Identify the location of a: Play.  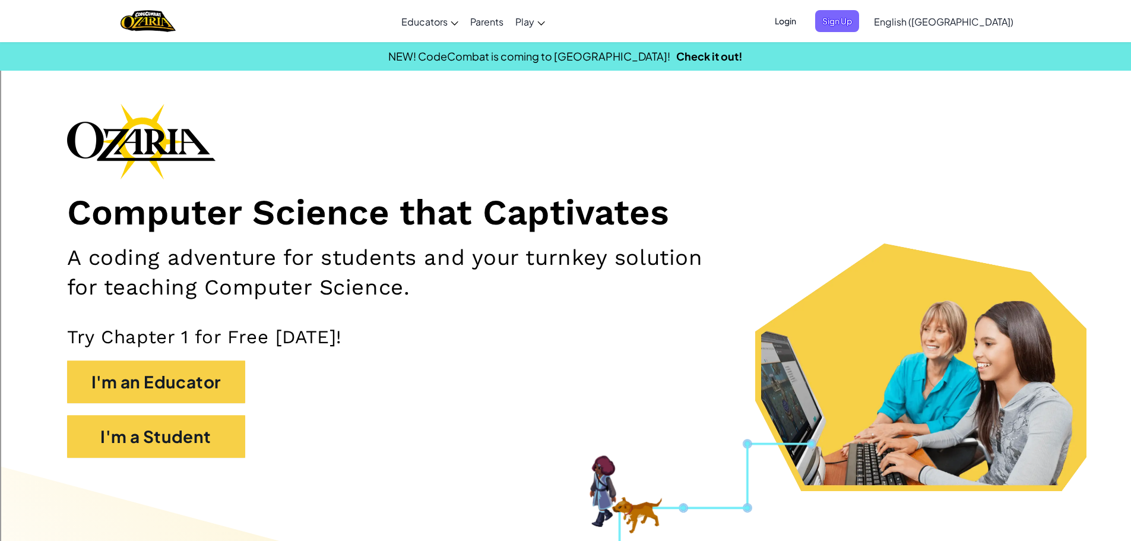
(530, 21).